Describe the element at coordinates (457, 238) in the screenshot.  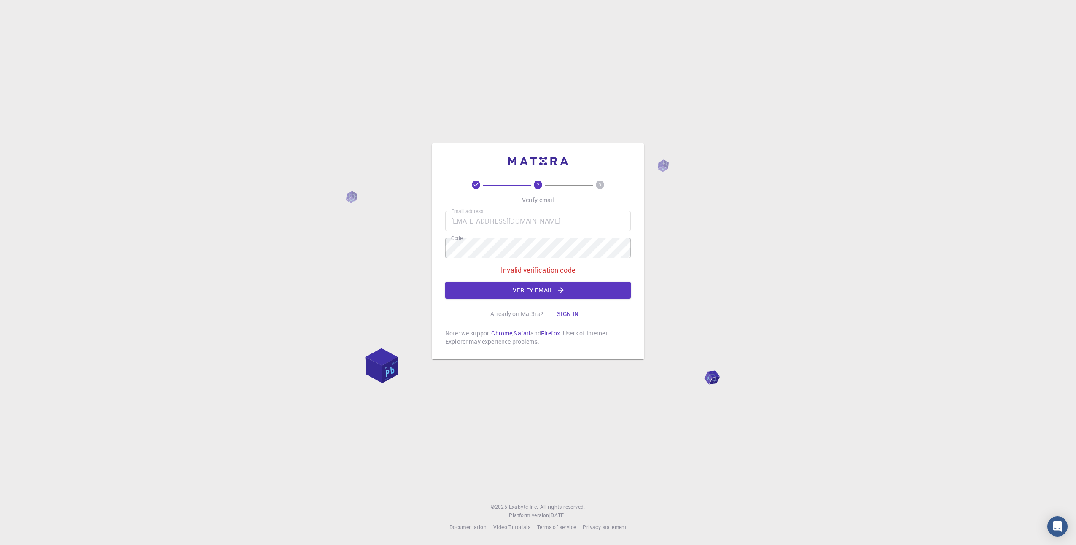
I see `label: Code` at that location.